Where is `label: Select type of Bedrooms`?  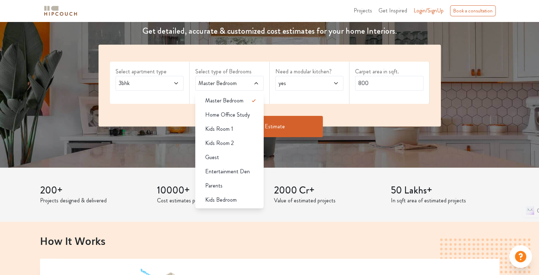 label: Select type of Bedrooms is located at coordinates (229, 72).